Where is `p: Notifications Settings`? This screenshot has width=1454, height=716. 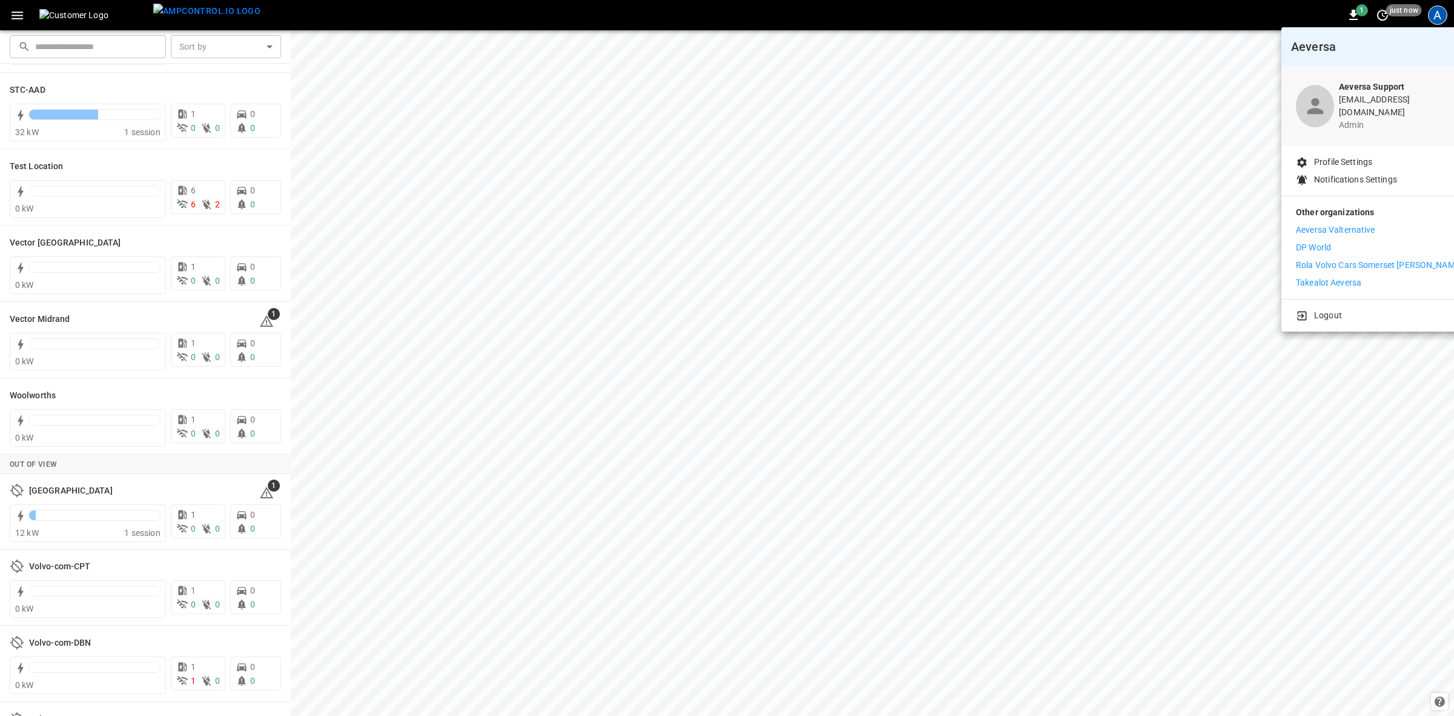 p: Notifications Settings is located at coordinates (1356, 179).